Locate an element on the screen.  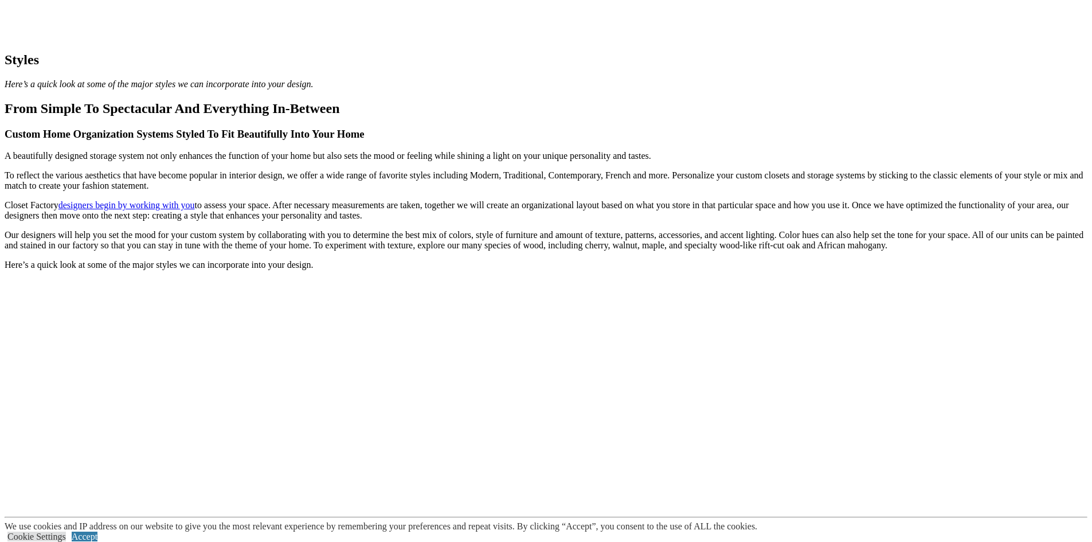
p: To reflect the various aesthetics that have become popular in interior design, we offer a wide ra... is located at coordinates (546, 181).